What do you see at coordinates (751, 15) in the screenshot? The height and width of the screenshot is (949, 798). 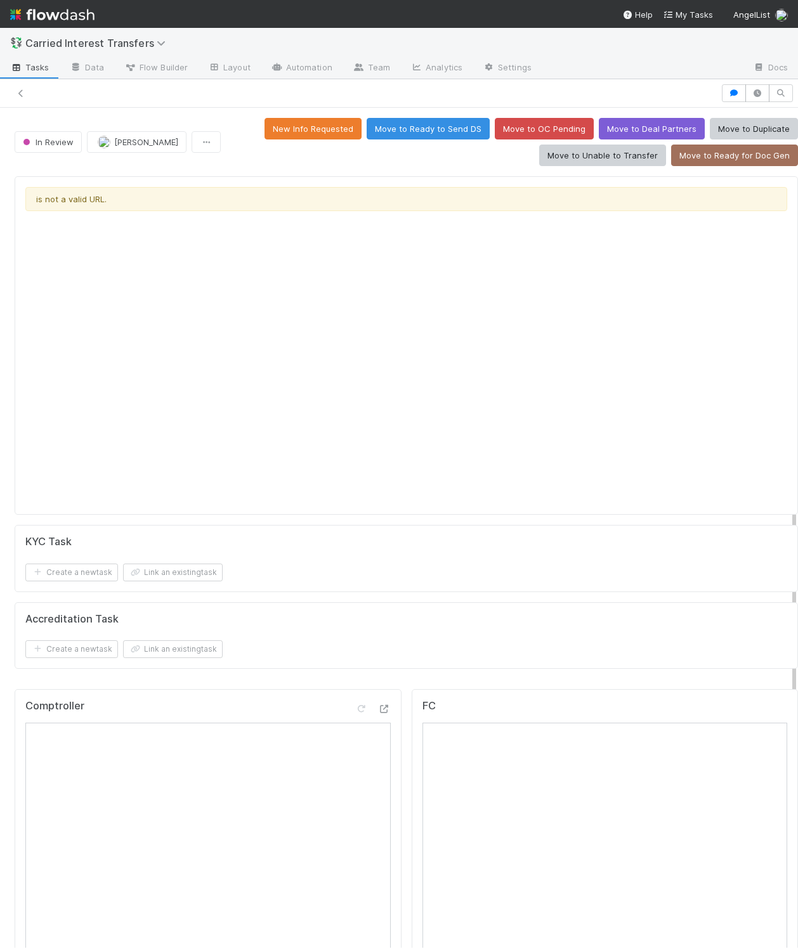 I see `span: AngelList` at bounding box center [751, 15].